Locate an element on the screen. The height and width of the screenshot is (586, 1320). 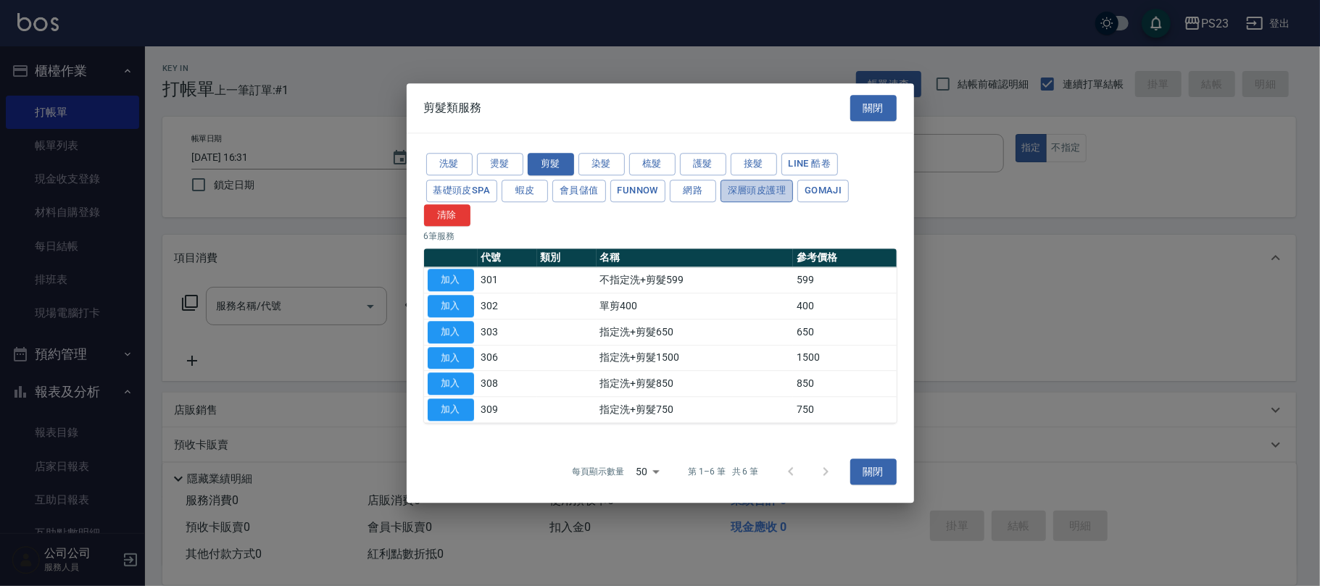
button: 會員儲值 is located at coordinates (579, 191).